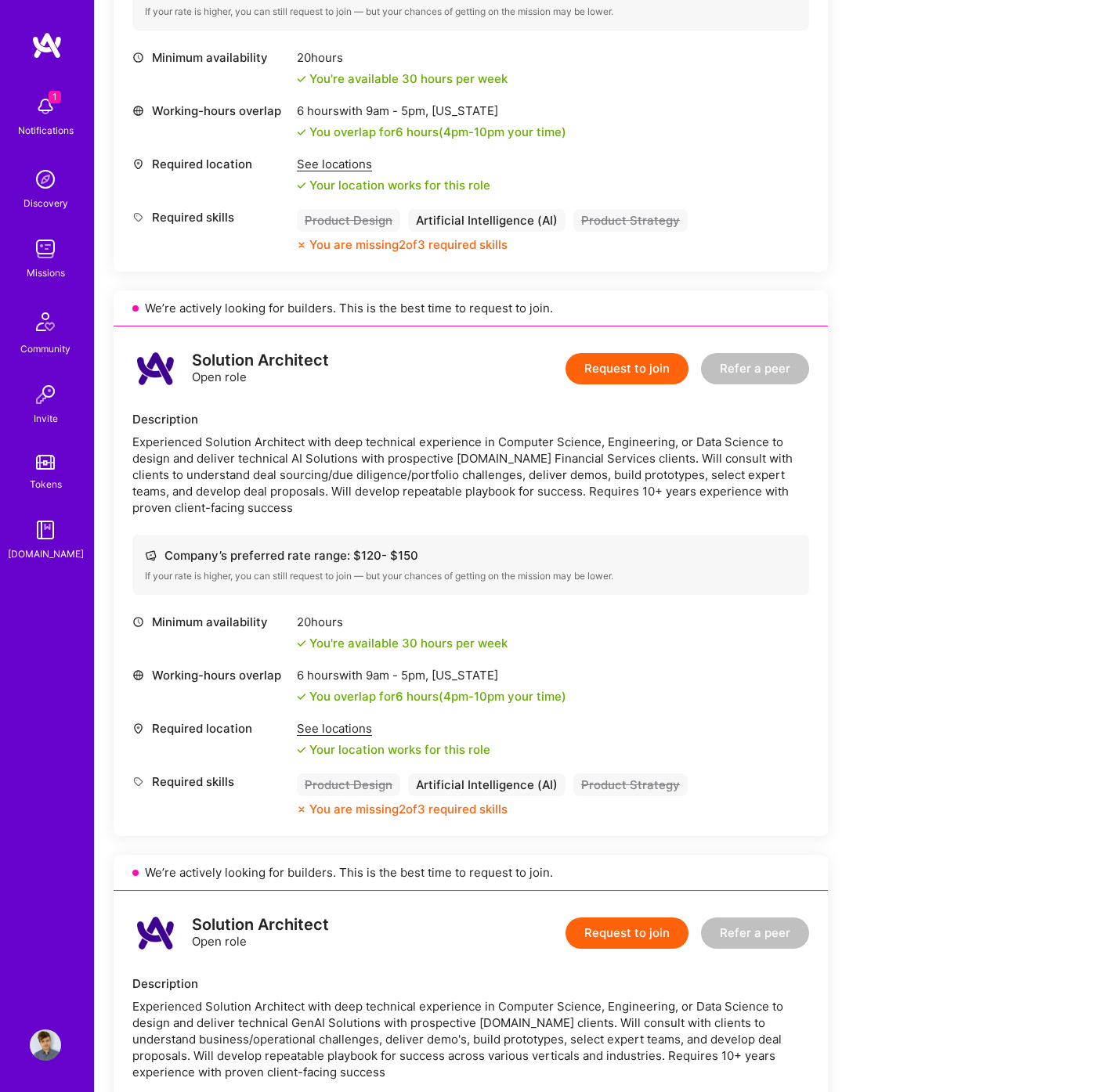 The height and width of the screenshot is (1092, 1095). I want to click on div: Discovery, so click(45, 203).